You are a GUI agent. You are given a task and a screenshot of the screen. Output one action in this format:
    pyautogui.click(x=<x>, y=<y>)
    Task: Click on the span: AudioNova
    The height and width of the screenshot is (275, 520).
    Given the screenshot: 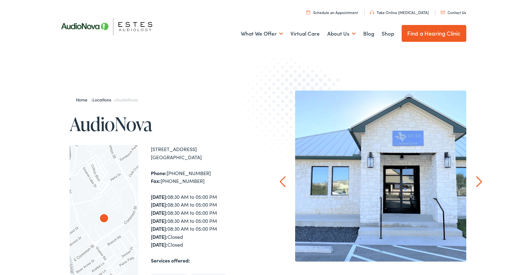 What is the action you would take?
    pyautogui.click(x=127, y=100)
    